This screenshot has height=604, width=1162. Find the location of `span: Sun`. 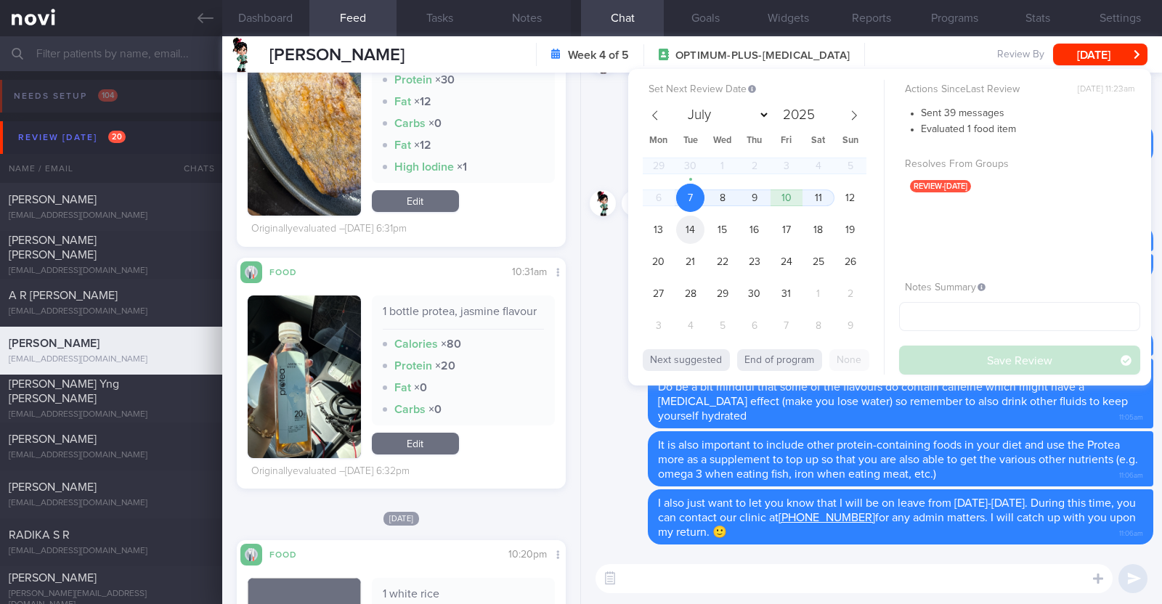

span: Sun is located at coordinates (851, 141).